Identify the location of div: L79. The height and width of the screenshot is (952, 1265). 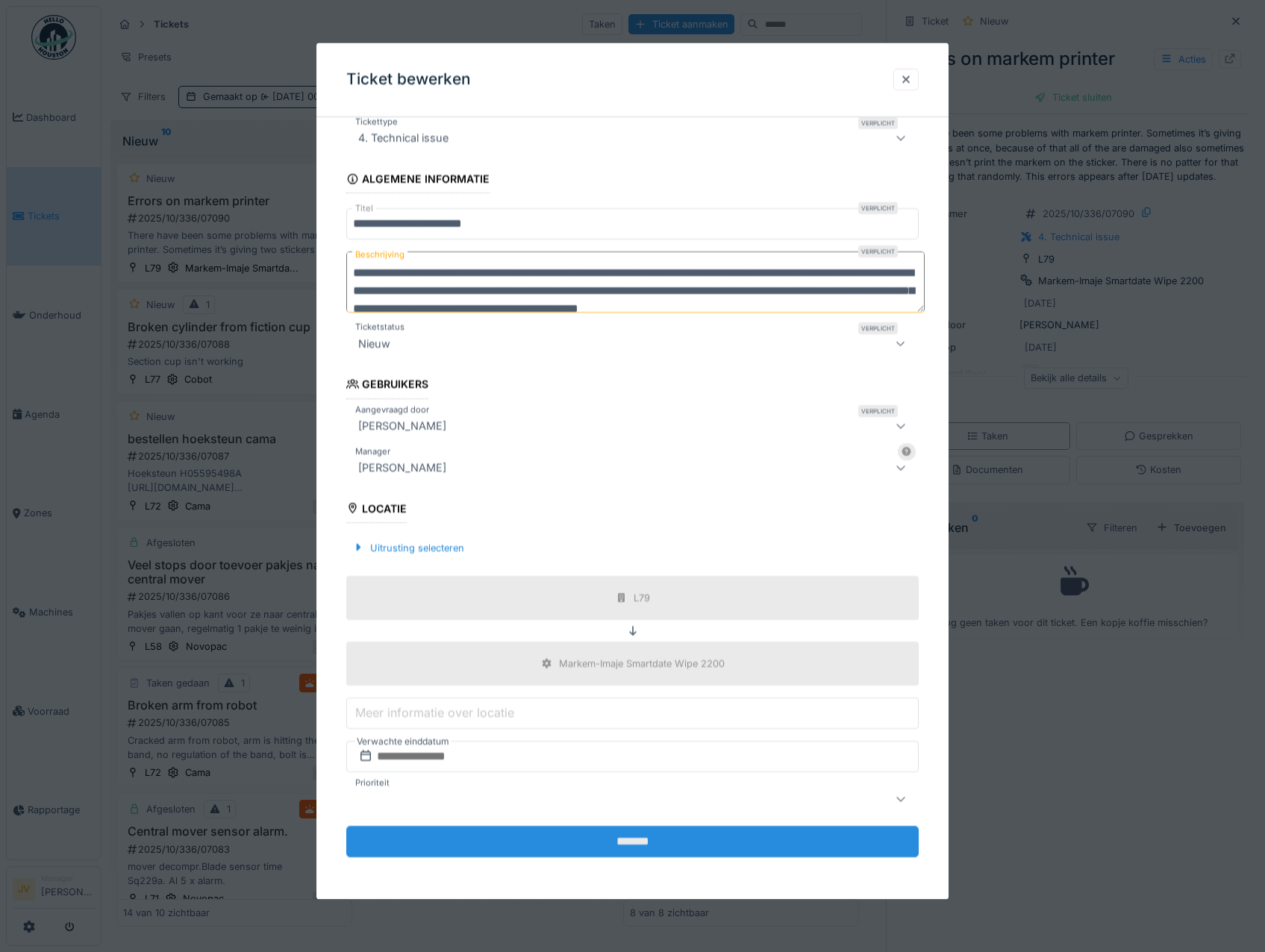
(641, 598).